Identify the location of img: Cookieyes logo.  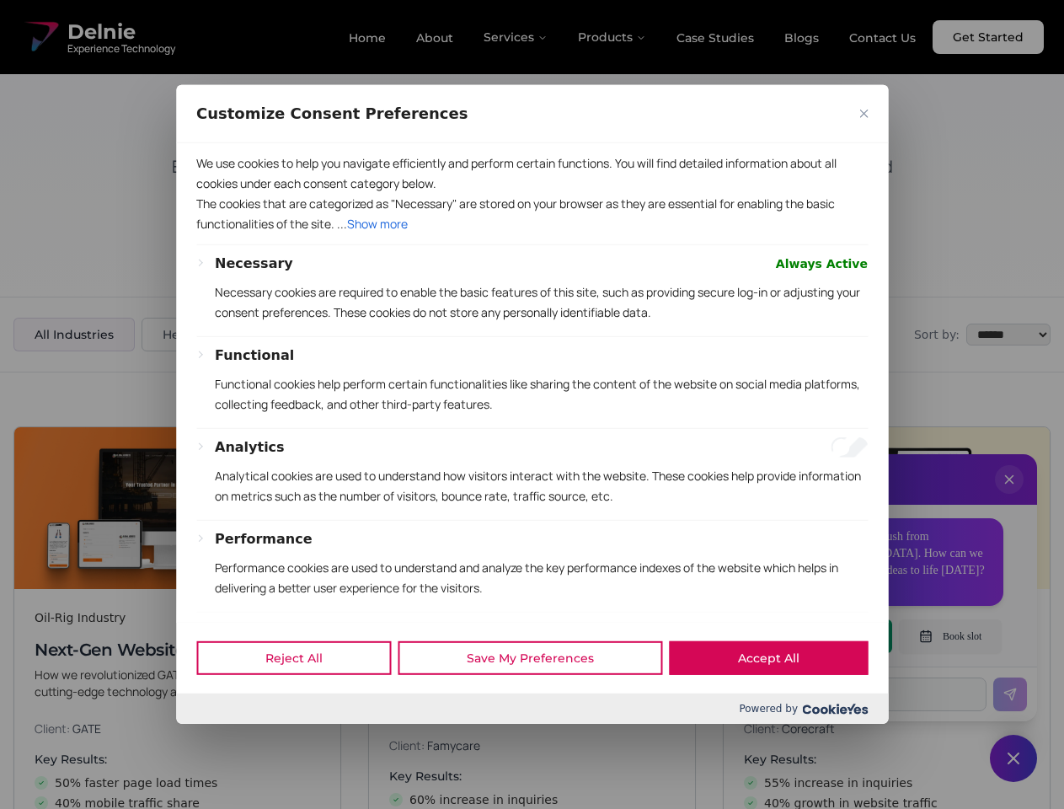
(835, 709).